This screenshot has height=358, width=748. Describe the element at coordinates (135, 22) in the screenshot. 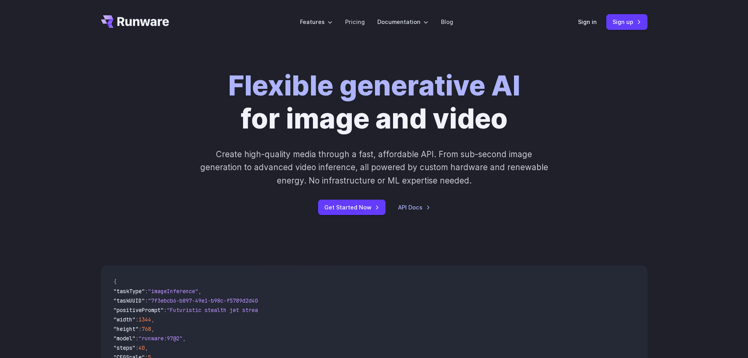

I see `a: Go to /` at that location.